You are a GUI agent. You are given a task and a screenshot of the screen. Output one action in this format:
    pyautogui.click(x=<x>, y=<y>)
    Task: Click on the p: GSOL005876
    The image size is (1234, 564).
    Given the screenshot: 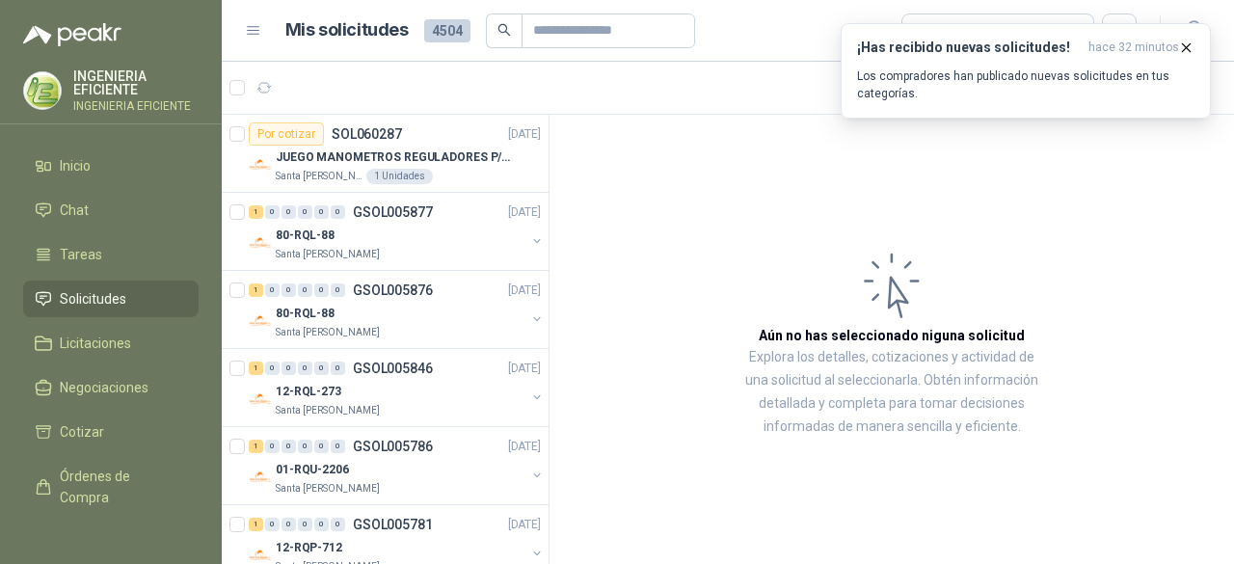 What is the action you would take?
    pyautogui.click(x=392, y=290)
    